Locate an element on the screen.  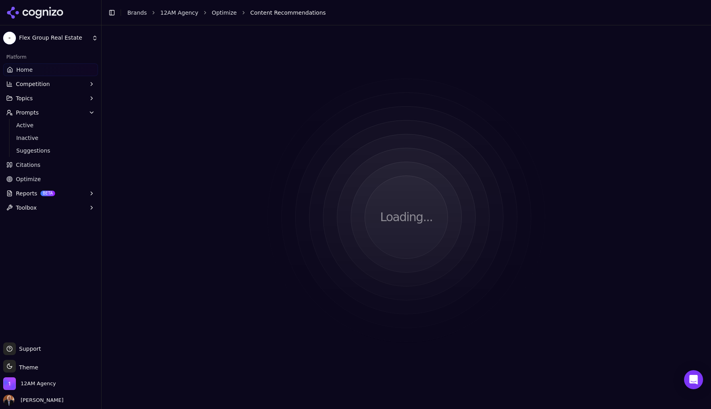
button: Open organization switcher is located at coordinates (29, 384).